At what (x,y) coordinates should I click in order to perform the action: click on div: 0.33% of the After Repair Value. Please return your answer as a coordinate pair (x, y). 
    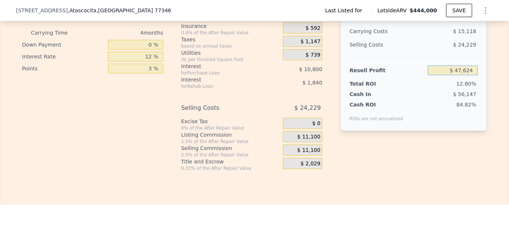
    Looking at the image, I should click on (230, 168).